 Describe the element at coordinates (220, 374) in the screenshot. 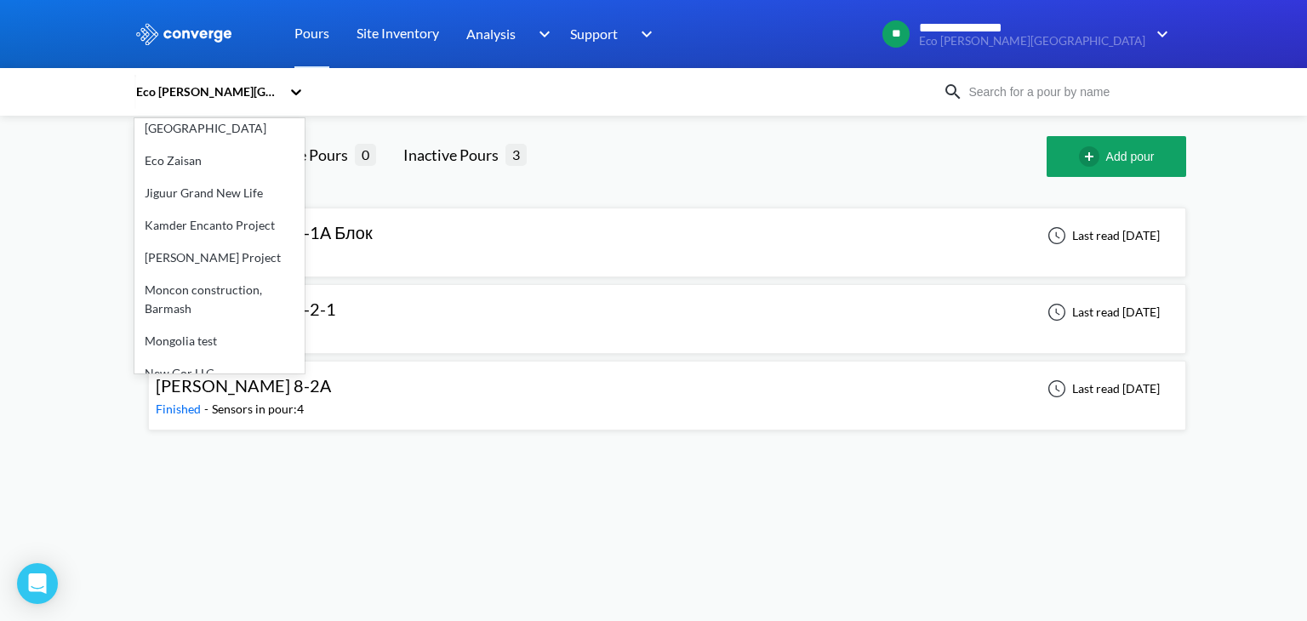

I see `div: New Gor LLC` at that location.